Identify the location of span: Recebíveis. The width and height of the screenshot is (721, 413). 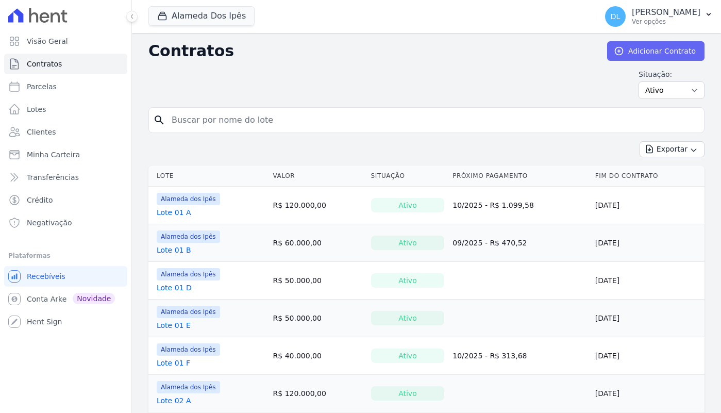
(46, 276).